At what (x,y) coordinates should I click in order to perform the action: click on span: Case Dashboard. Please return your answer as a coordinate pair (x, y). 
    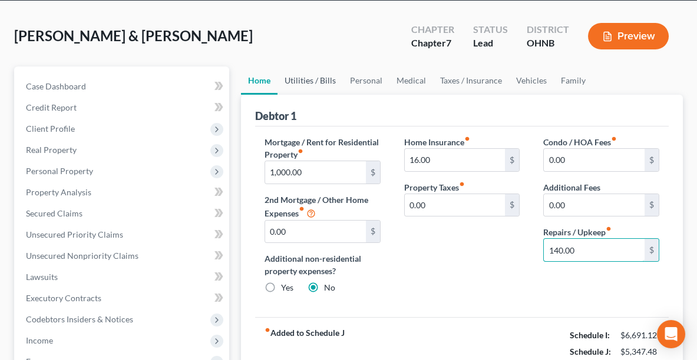
    Looking at the image, I should click on (56, 86).